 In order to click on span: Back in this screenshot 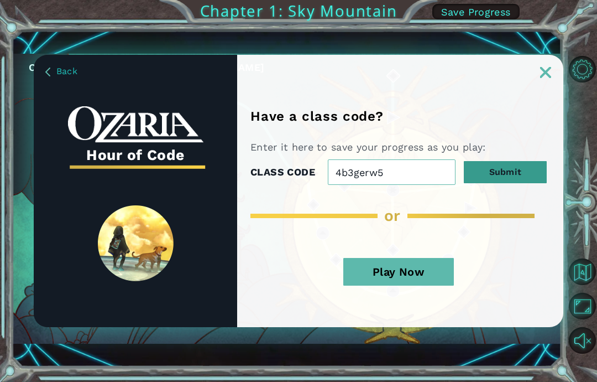, I will do `click(67, 71)`.